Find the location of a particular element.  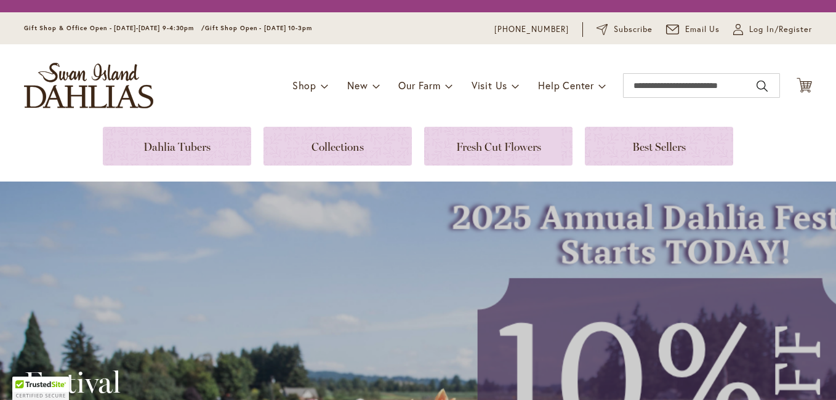

span: Email Us is located at coordinates (702, 30).